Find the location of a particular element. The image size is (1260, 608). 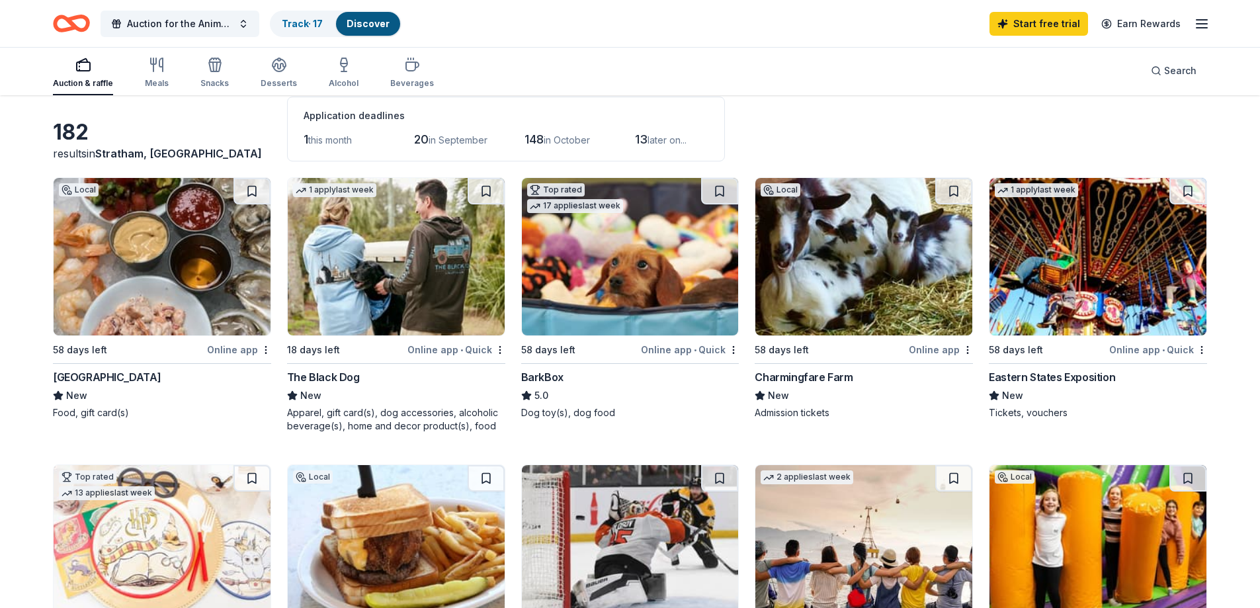

div: 13 applies last week is located at coordinates (107, 493).